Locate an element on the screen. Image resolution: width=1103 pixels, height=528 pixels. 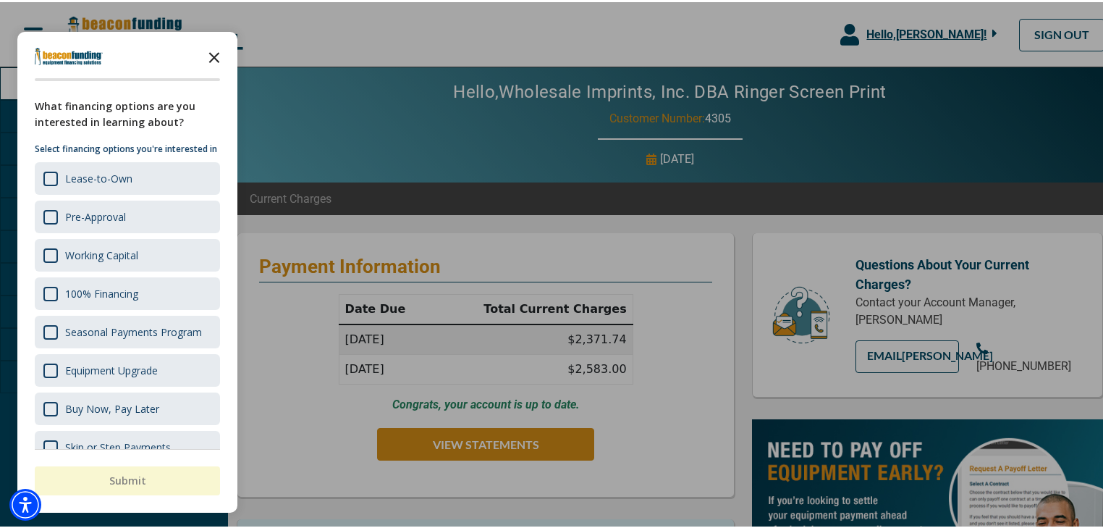
div: What financing options are you interested in learning about? is located at coordinates (127, 112).